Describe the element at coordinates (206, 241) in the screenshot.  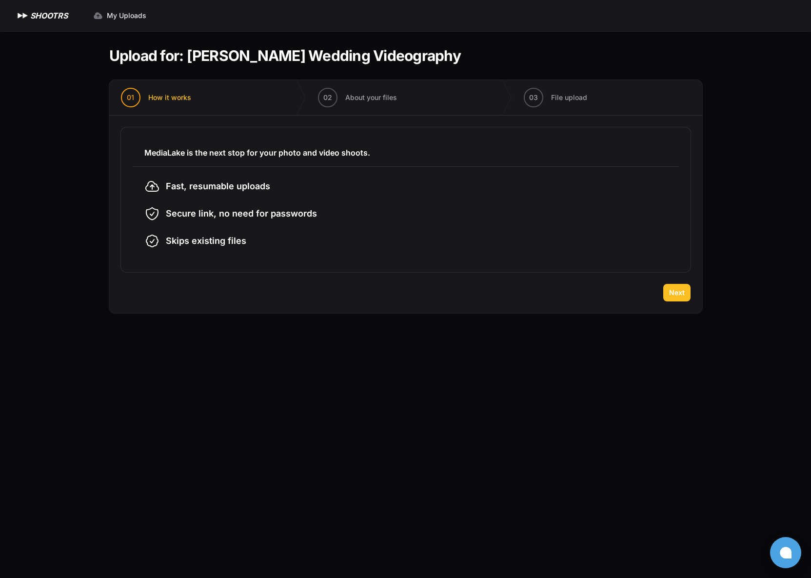
I see `span: Skips existing files` at that location.